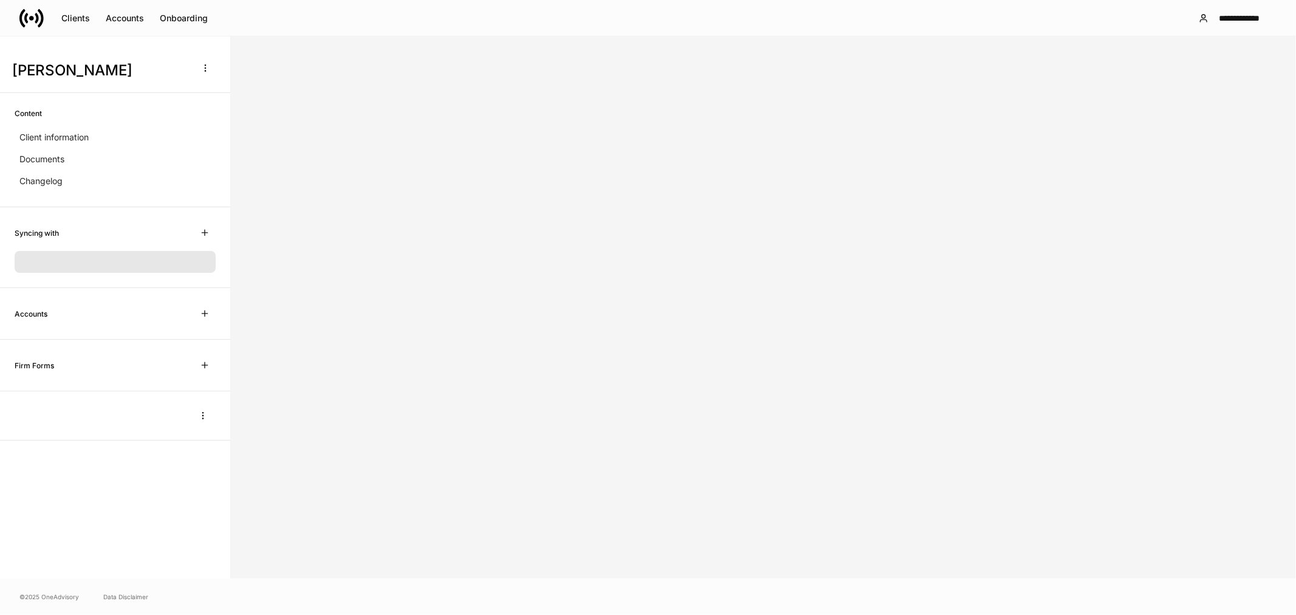 This screenshot has width=1296, height=615. I want to click on a: Documents, so click(115, 159).